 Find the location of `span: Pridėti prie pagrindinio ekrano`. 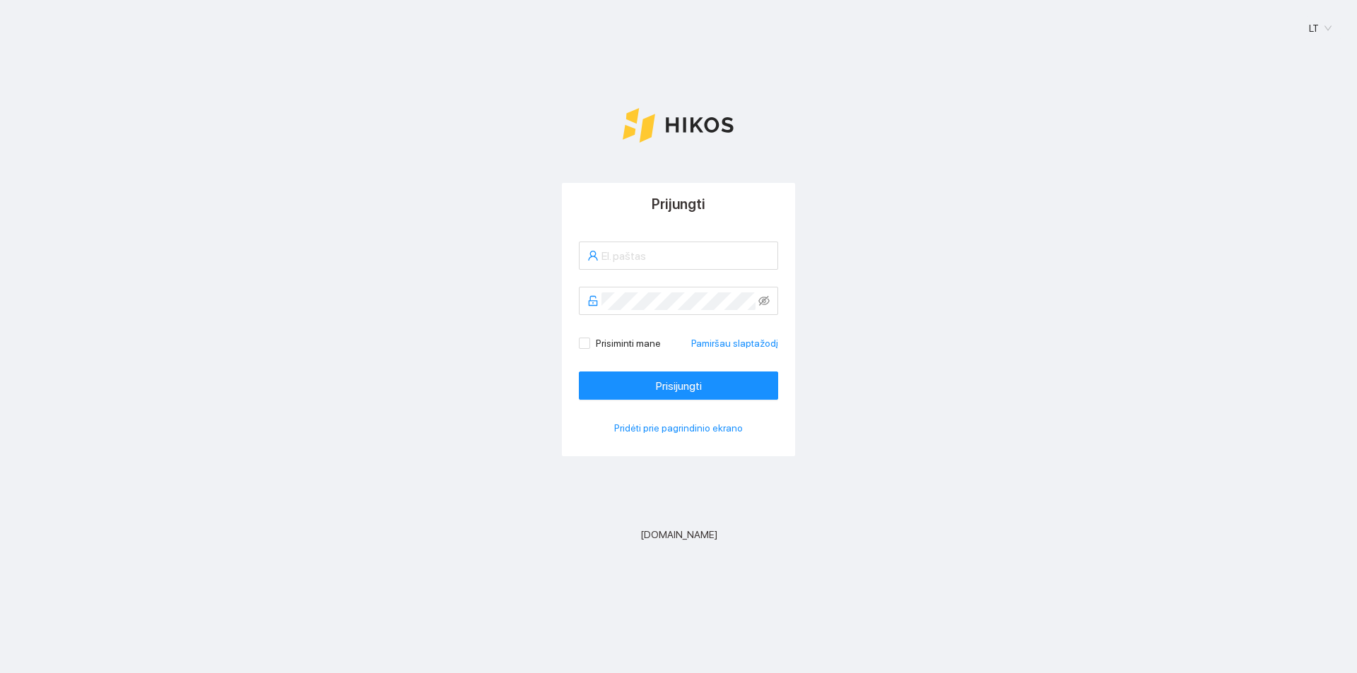

span: Pridėti prie pagrindinio ekrano is located at coordinates (678, 428).